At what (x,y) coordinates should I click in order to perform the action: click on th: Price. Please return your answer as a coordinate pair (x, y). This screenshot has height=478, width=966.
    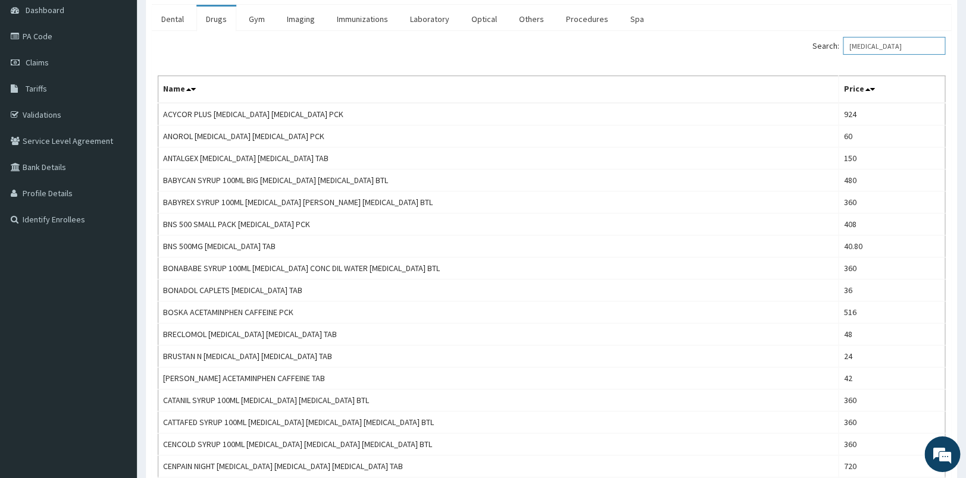
    Looking at the image, I should click on (891, 90).